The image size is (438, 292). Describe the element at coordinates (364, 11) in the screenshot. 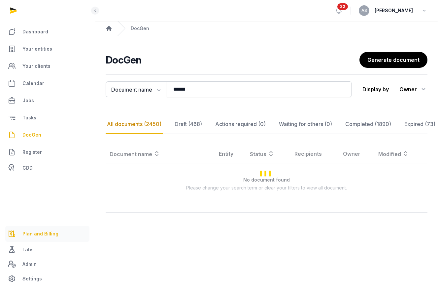

I see `button: AS` at that location.